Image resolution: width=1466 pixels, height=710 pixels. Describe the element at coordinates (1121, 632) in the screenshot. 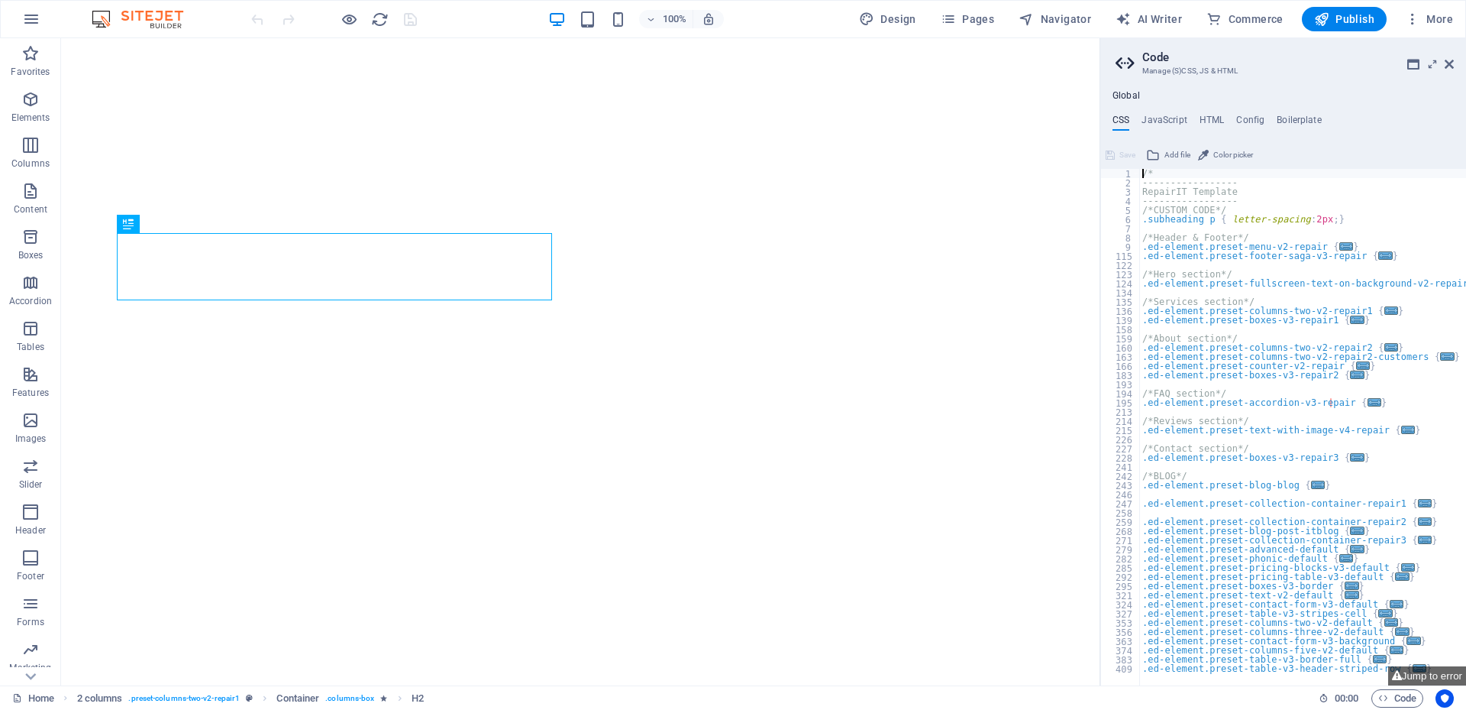

I see `div: 356` at that location.